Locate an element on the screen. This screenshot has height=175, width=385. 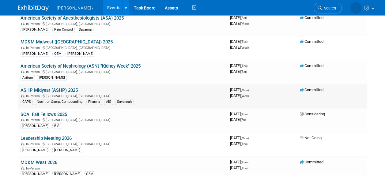
img: Savannah Jones is located at coordinates (355, 8).